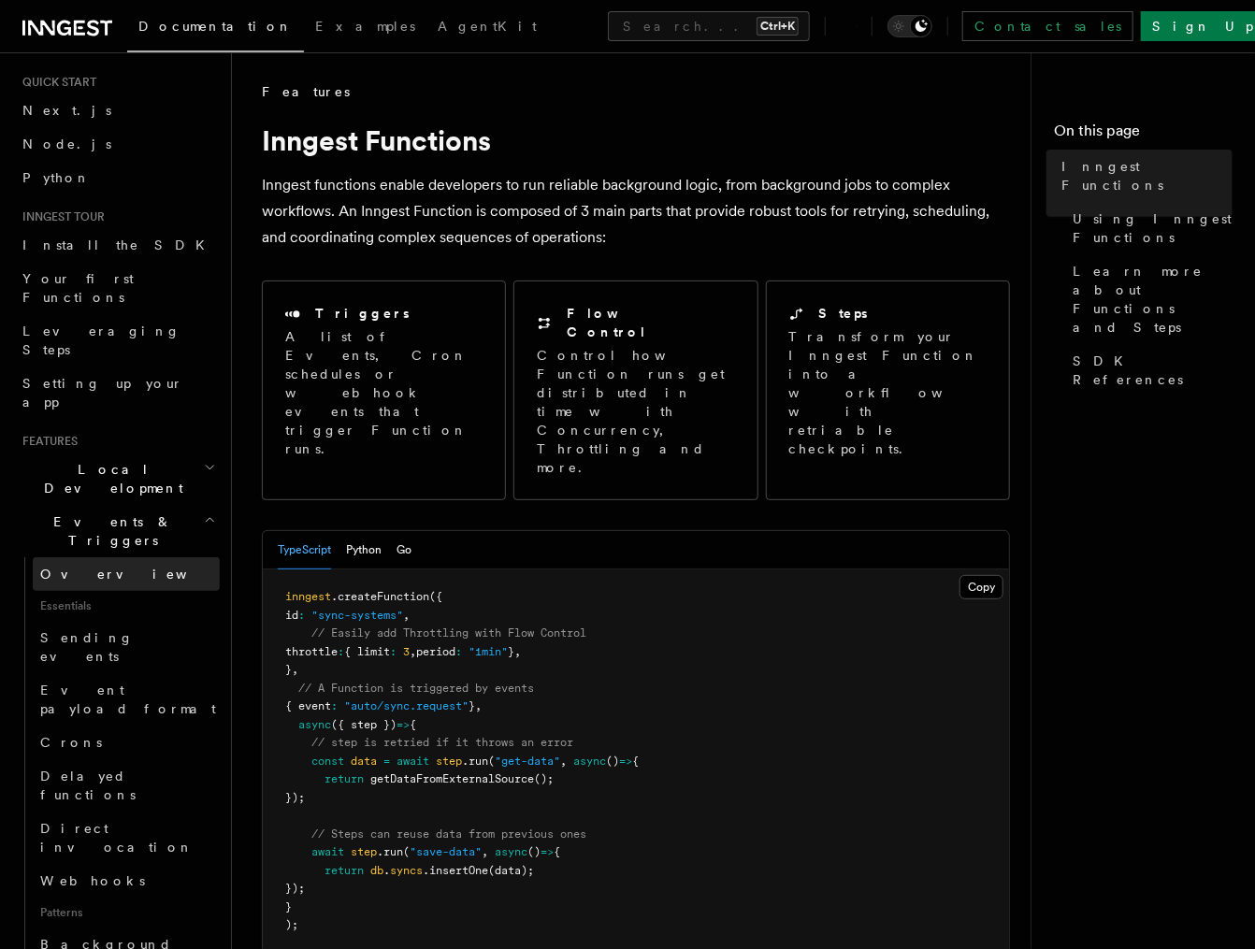  Describe the element at coordinates (449, 834) in the screenshot. I see `span: // Steps can reuse data from previous ones` at that location.